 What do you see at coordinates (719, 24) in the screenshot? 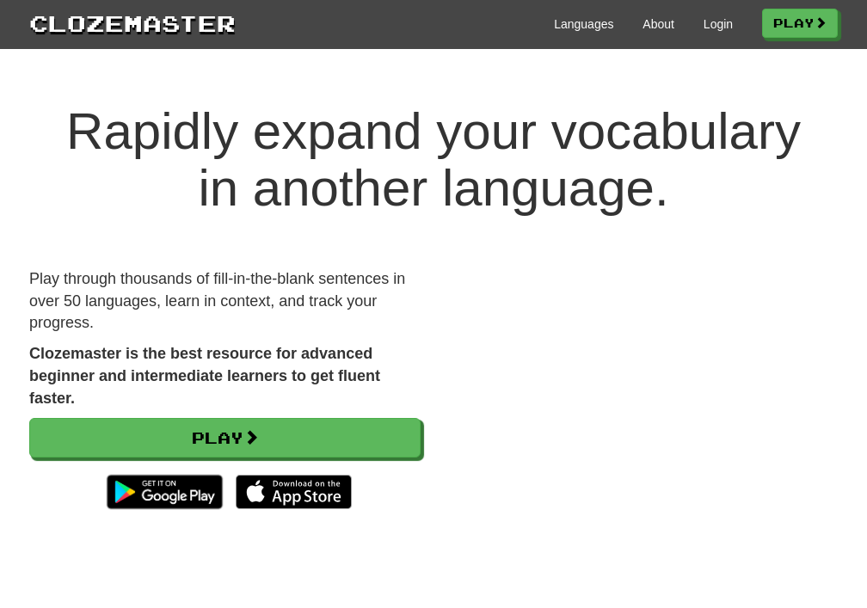
I see `a: Login` at bounding box center [719, 24].